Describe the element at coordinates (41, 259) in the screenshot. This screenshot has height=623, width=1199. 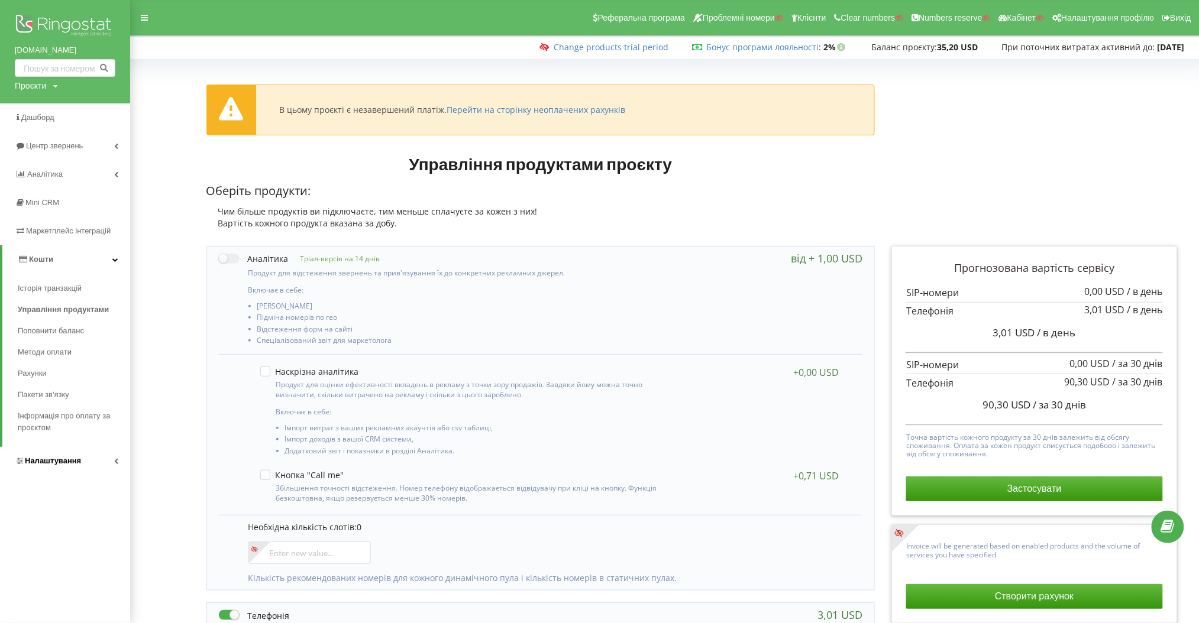
I see `span: Кошти` at that location.